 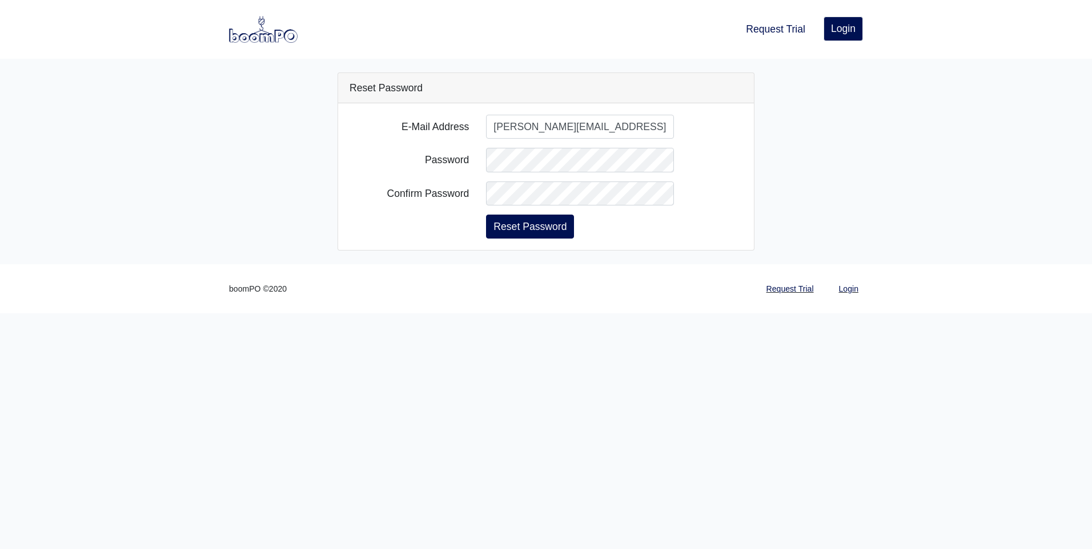 I want to click on div: Reset Password, so click(x=546, y=88).